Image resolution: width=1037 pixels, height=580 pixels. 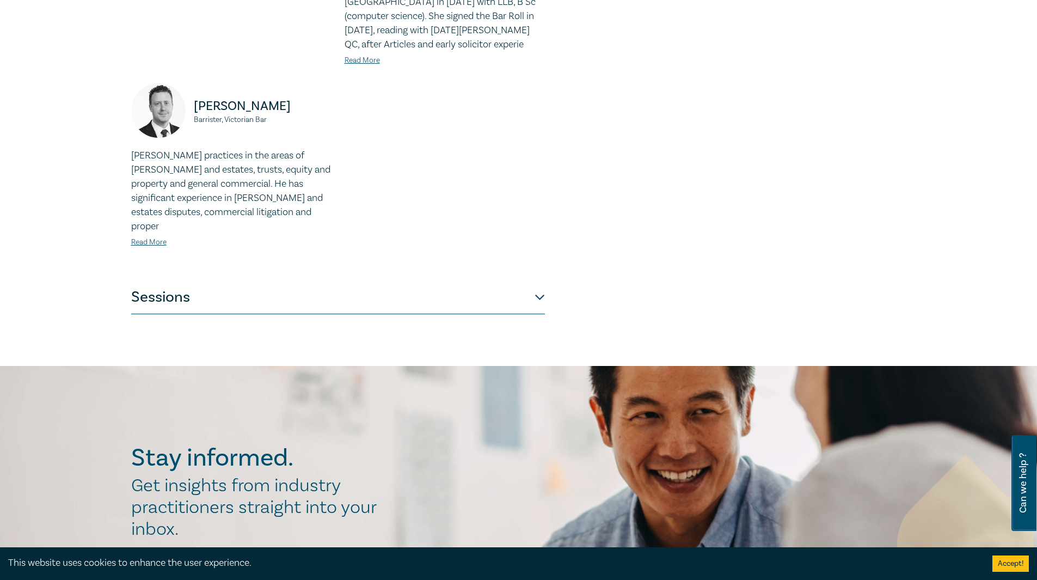 I want to click on button: Sessions, so click(x=338, y=298).